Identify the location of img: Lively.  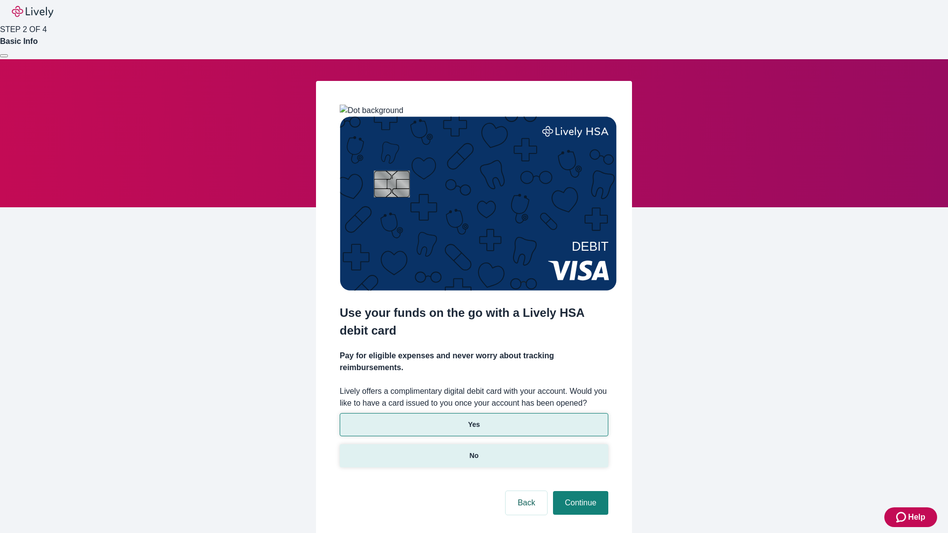
(33, 12).